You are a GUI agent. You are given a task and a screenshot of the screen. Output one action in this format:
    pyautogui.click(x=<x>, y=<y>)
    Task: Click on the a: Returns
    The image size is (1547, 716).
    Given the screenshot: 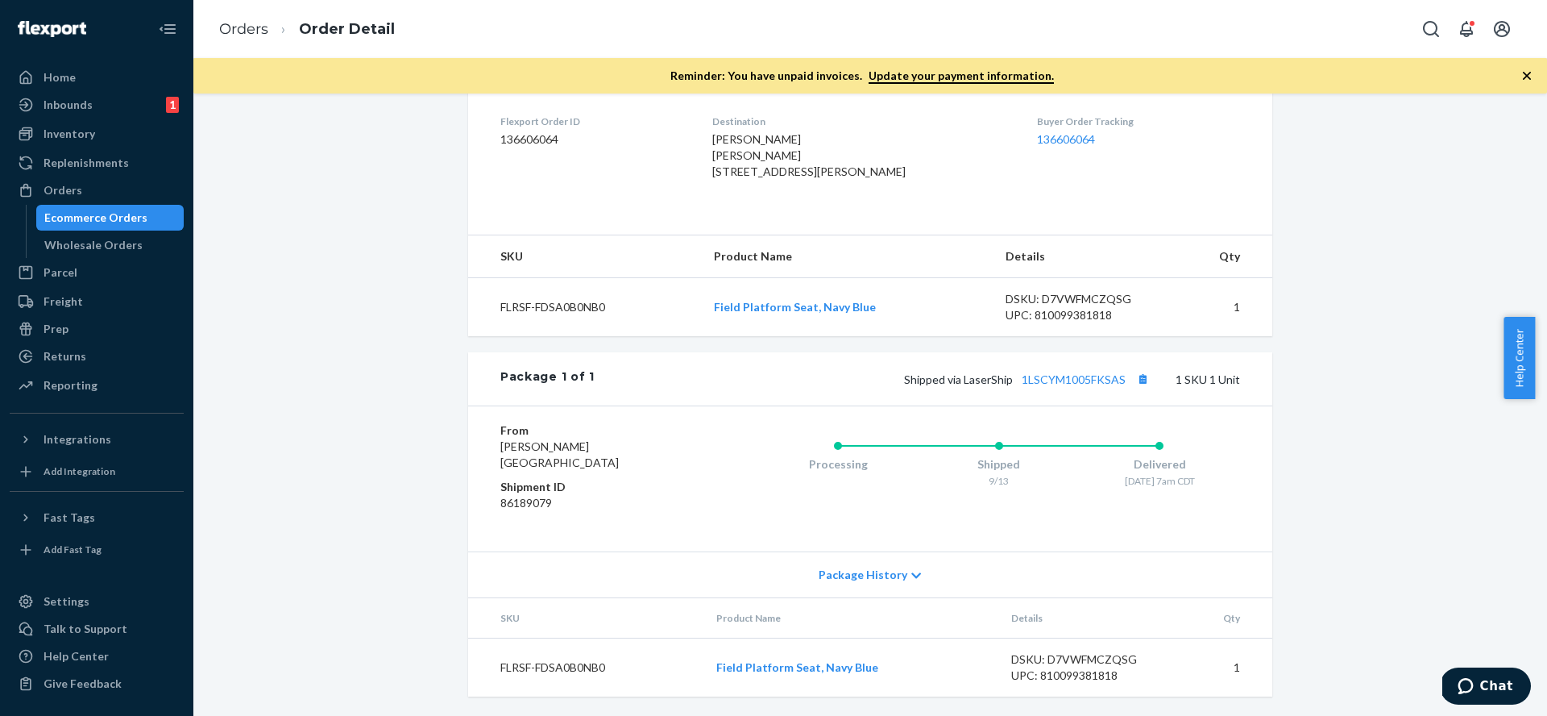 What is the action you would take?
    pyautogui.click(x=97, y=356)
    